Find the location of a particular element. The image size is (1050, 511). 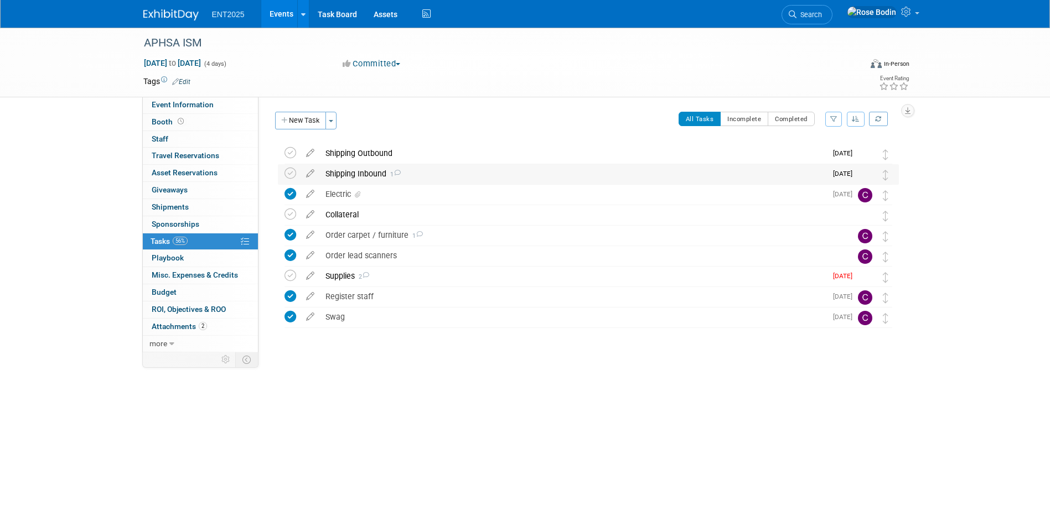

span: 56% is located at coordinates (180, 241).